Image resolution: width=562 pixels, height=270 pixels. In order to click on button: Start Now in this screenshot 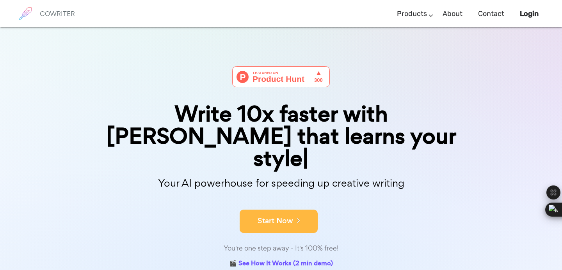, I will do `click(279, 222)`.